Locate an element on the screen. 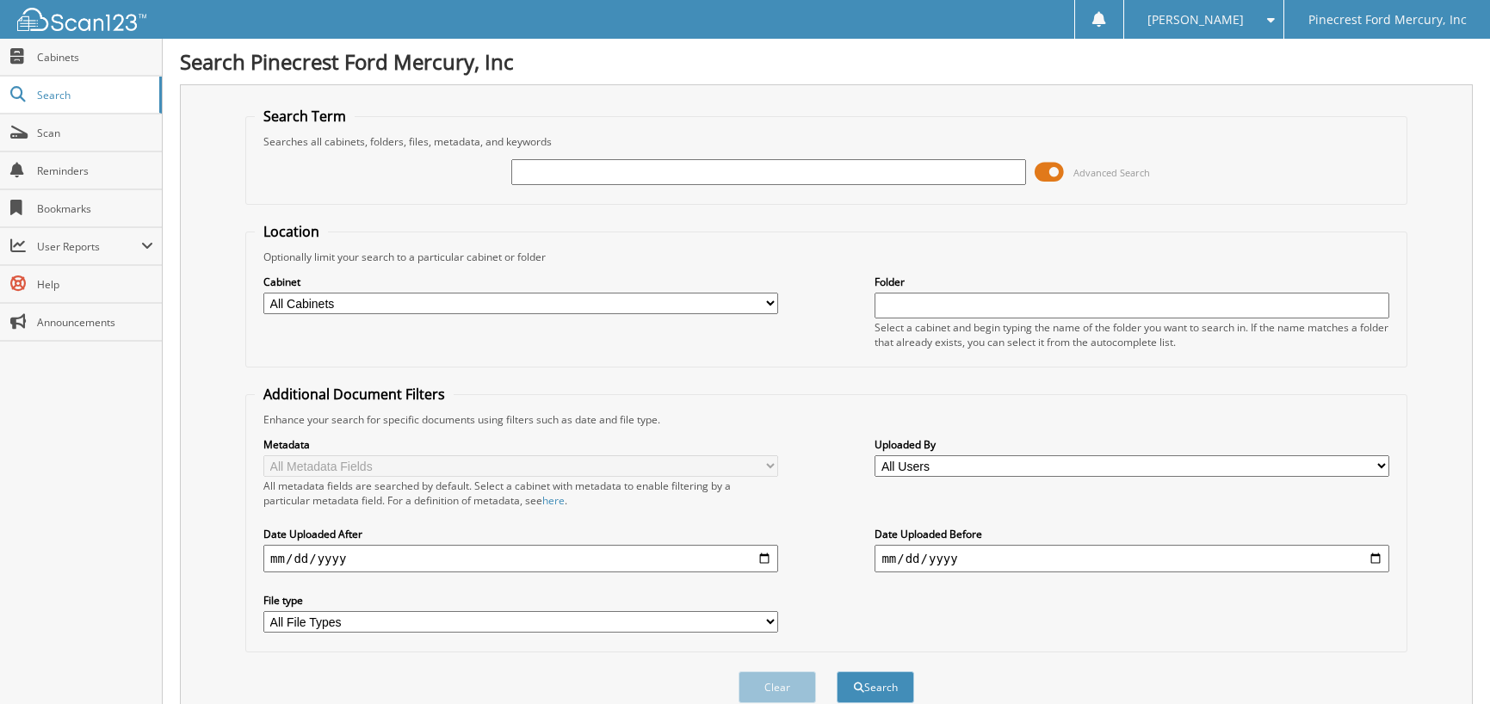  span: Advanced Search is located at coordinates (1111, 172).